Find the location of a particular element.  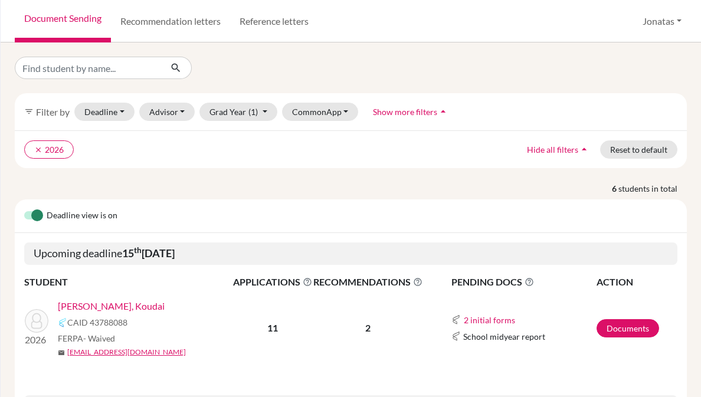

span: - Waived is located at coordinates (99, 338).